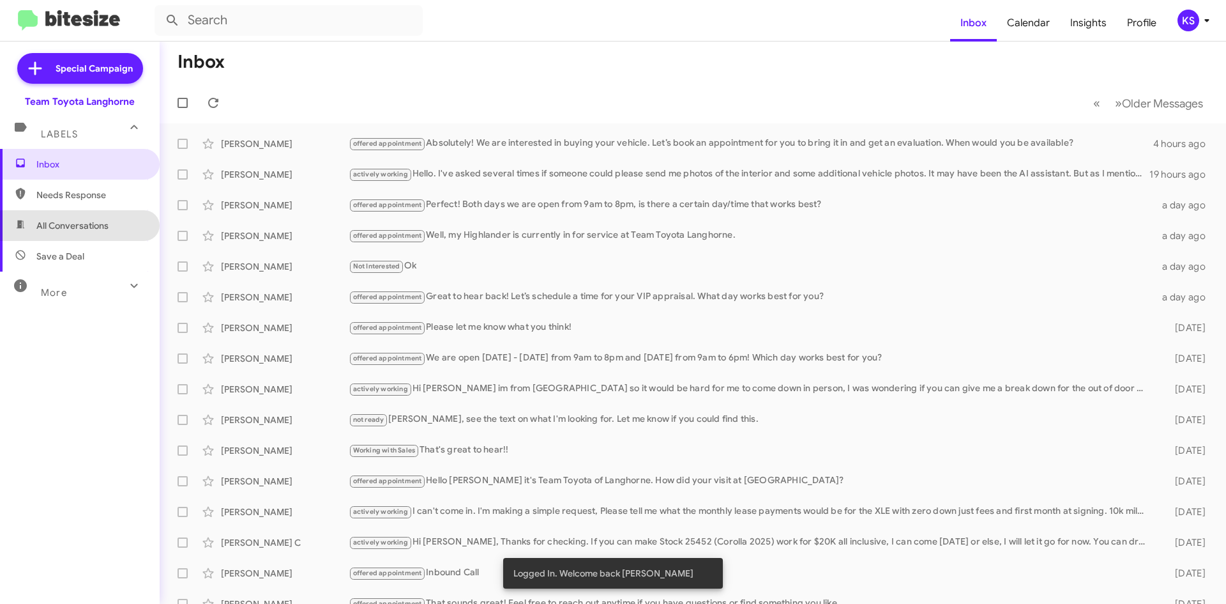 Image resolution: width=1226 pixels, height=604 pixels. What do you see at coordinates (1183, 174) in the screenshot?
I see `div: 19 hours ago` at bounding box center [1183, 174].